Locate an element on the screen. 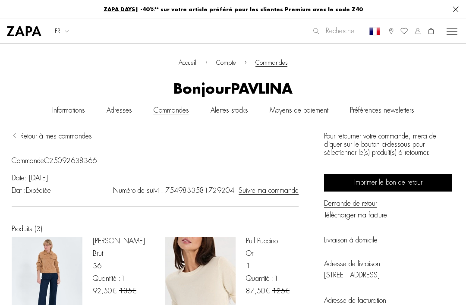 Image resolution: width=466 pixels, height=305 pixels. a: Alertes stocks is located at coordinates (229, 110).